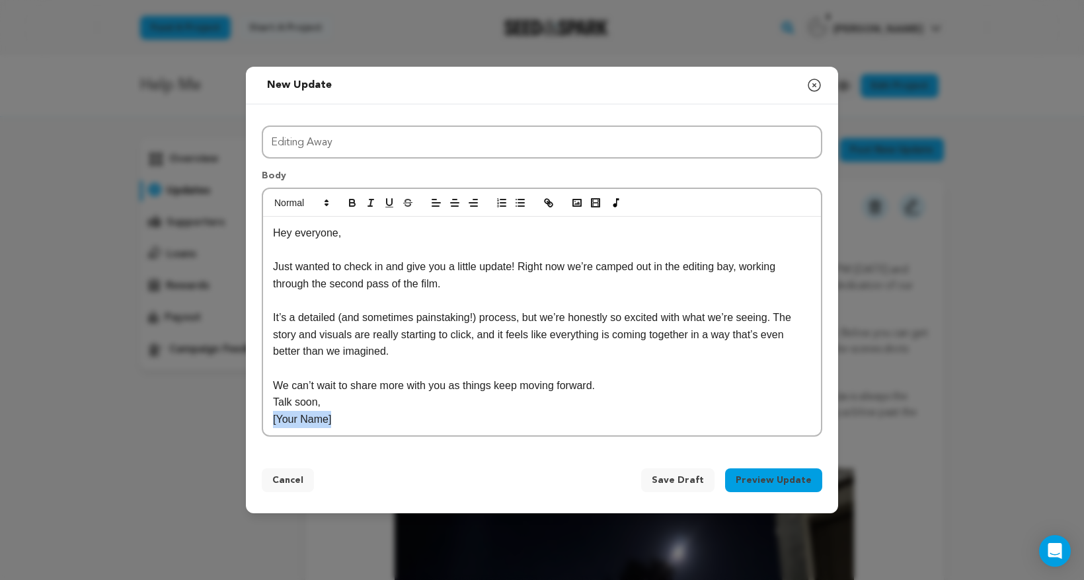 The image size is (1084, 580). I want to click on button: Save Draft, so click(677, 481).